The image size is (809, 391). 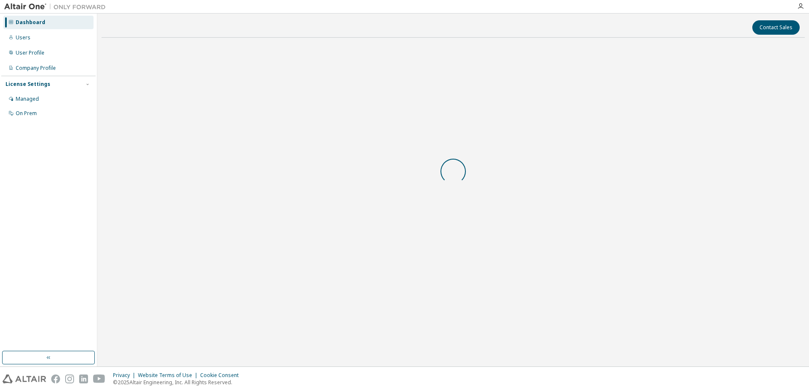 I want to click on img: instagram.svg, so click(x=69, y=379).